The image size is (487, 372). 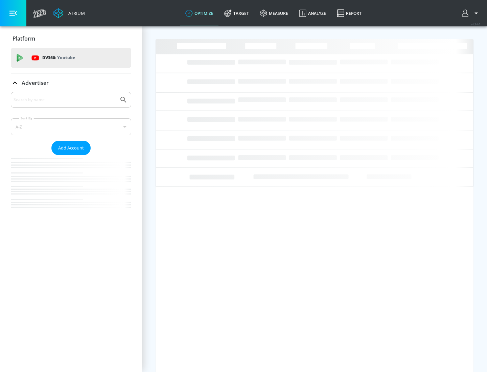 I want to click on p: Youtube, so click(x=66, y=57).